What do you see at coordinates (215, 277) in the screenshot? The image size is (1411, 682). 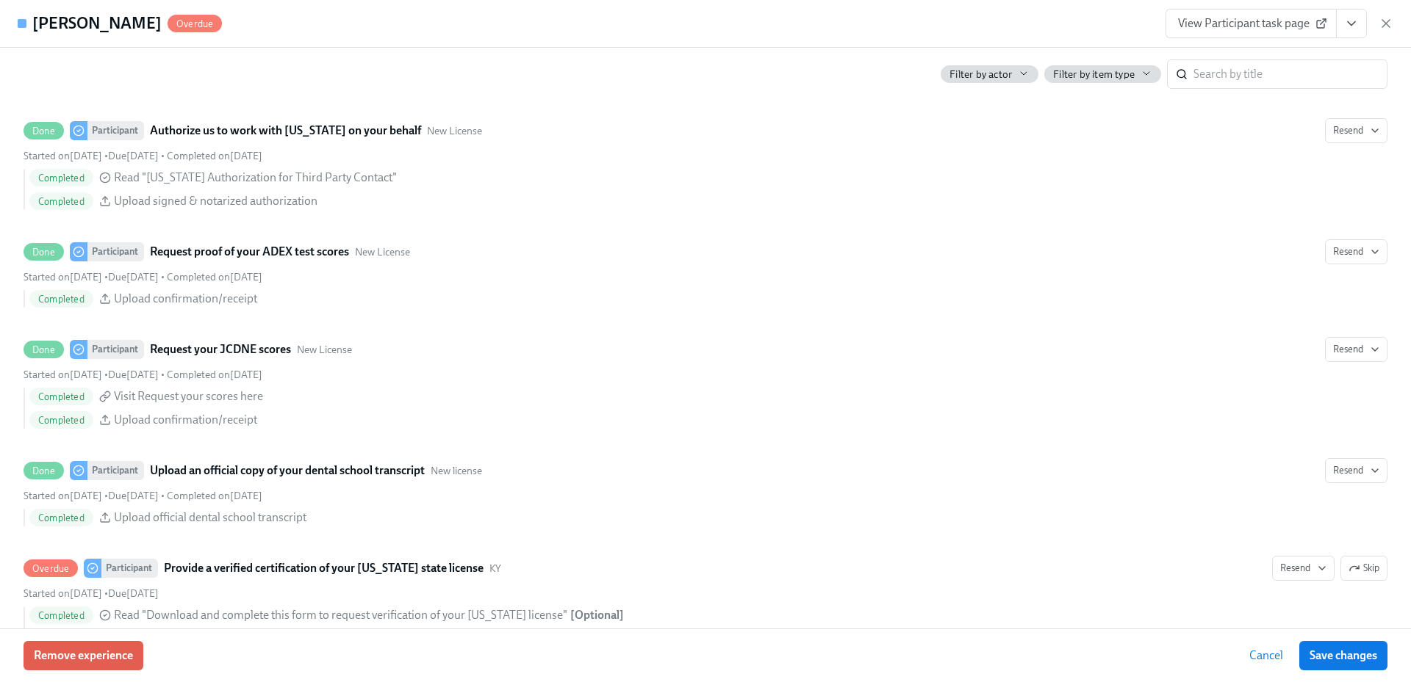 I see `span: Wednesday, June 25th 2025, 7:33 pm` at bounding box center [215, 277].